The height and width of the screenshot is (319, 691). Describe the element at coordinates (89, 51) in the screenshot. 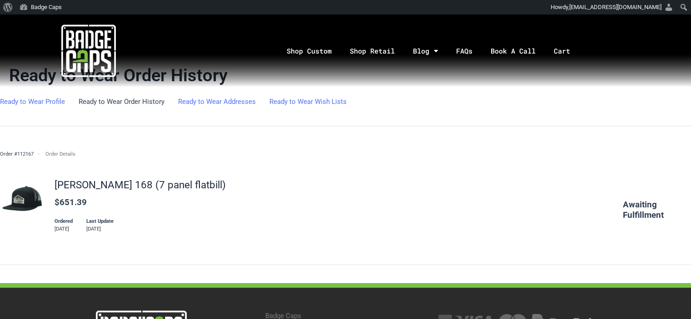

I see `img: badgecaps white logo with green acccent` at that location.